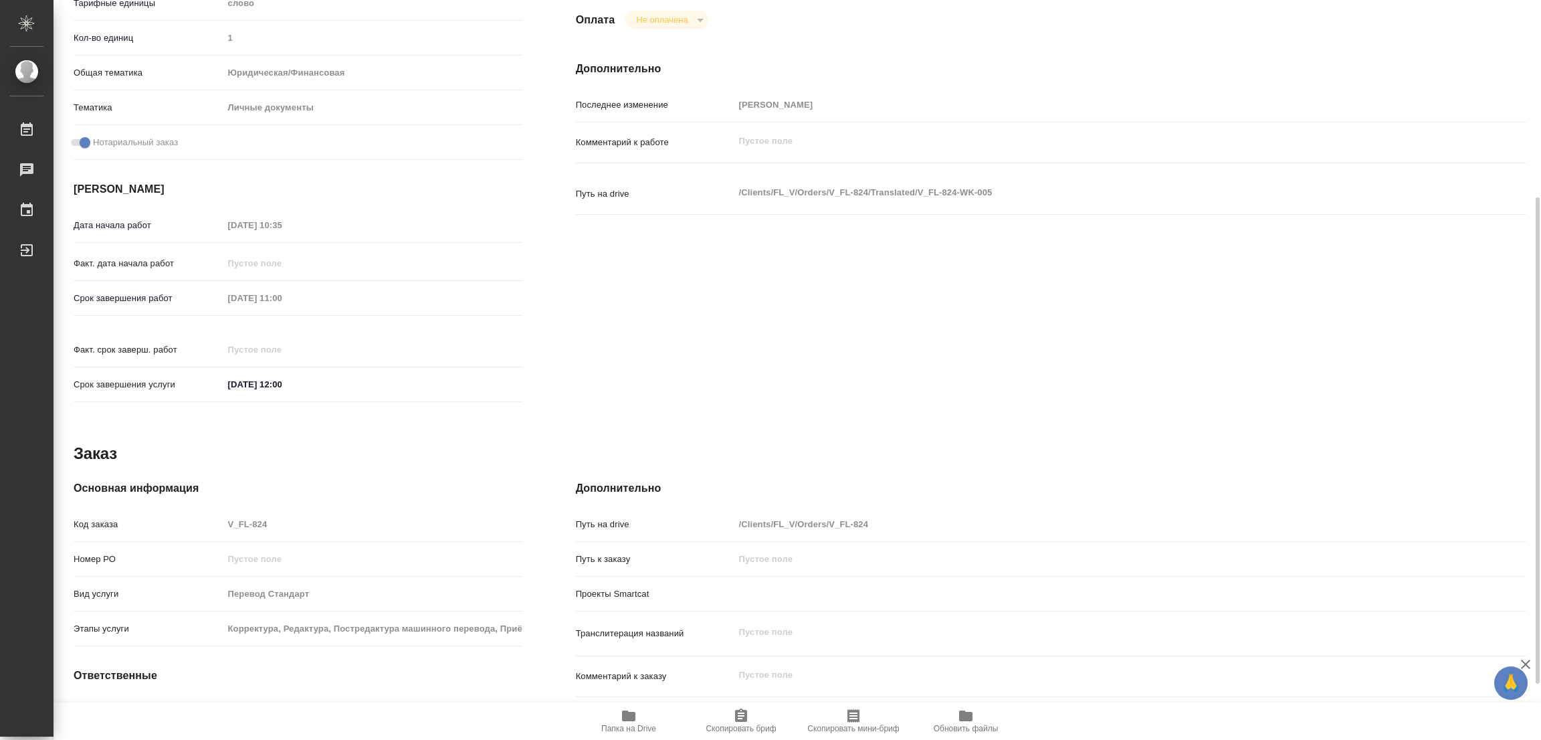  What do you see at coordinates (655, 142) in the screenshot?
I see `p: Комментарий к работе` at bounding box center [655, 142].